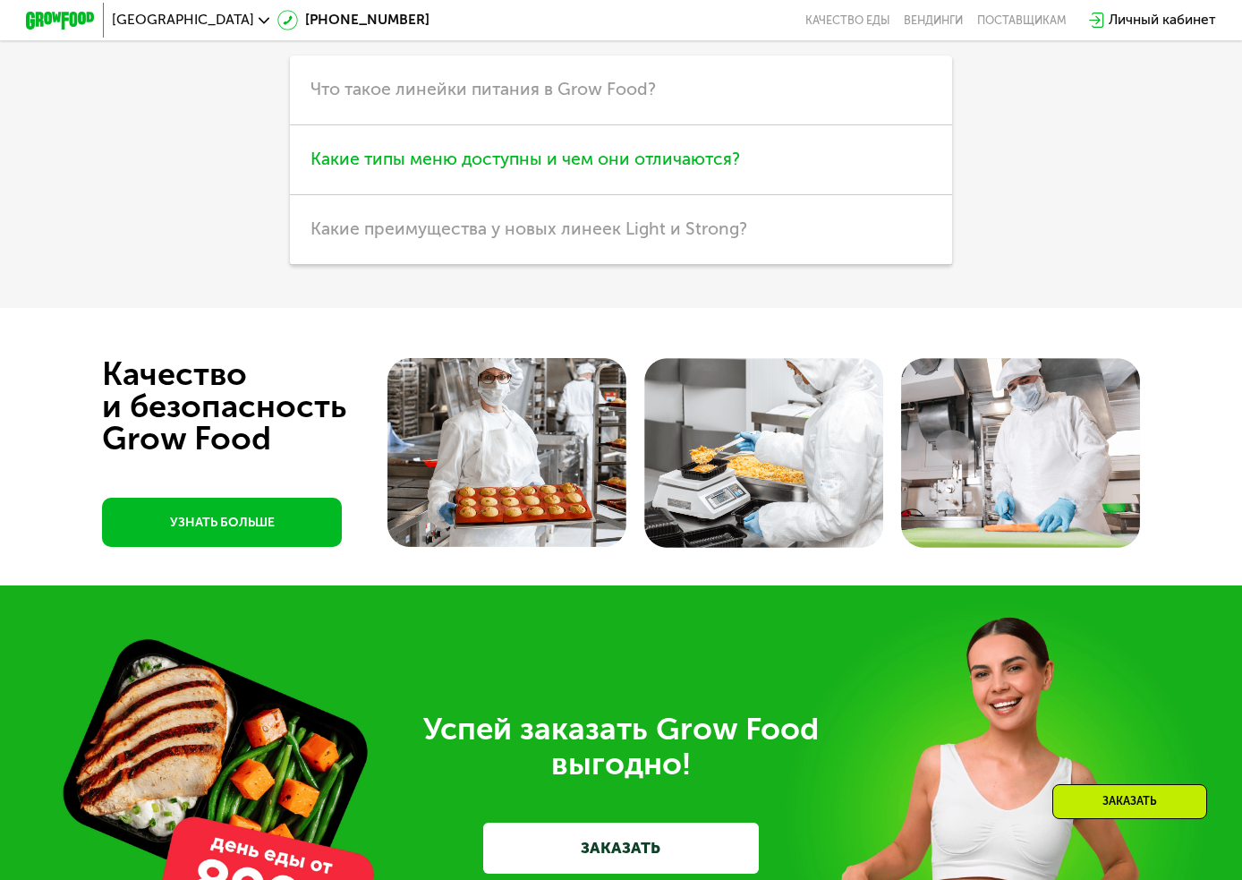 This screenshot has width=1242, height=880. Describe the element at coordinates (257, 406) in the screenshot. I see `div: Качество и безопасность Grow Food` at that location.